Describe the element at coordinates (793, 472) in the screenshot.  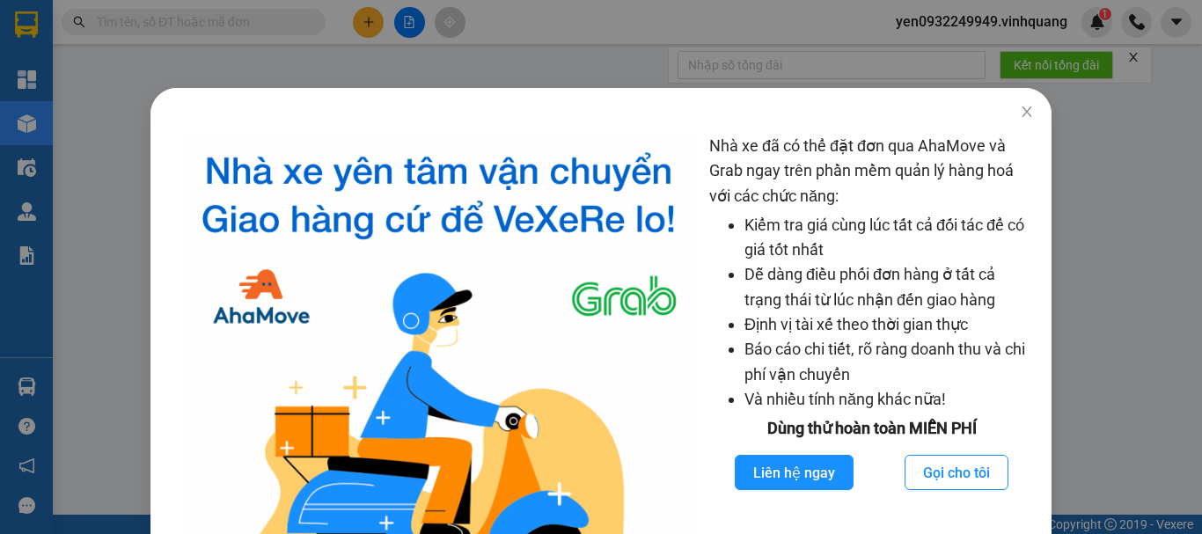
I see `button: Liên hệ ngay` at that location.